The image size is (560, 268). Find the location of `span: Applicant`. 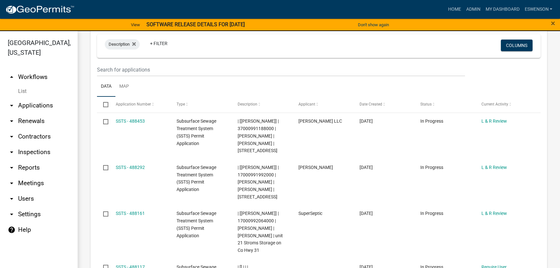

span: Applicant is located at coordinates (307, 104).